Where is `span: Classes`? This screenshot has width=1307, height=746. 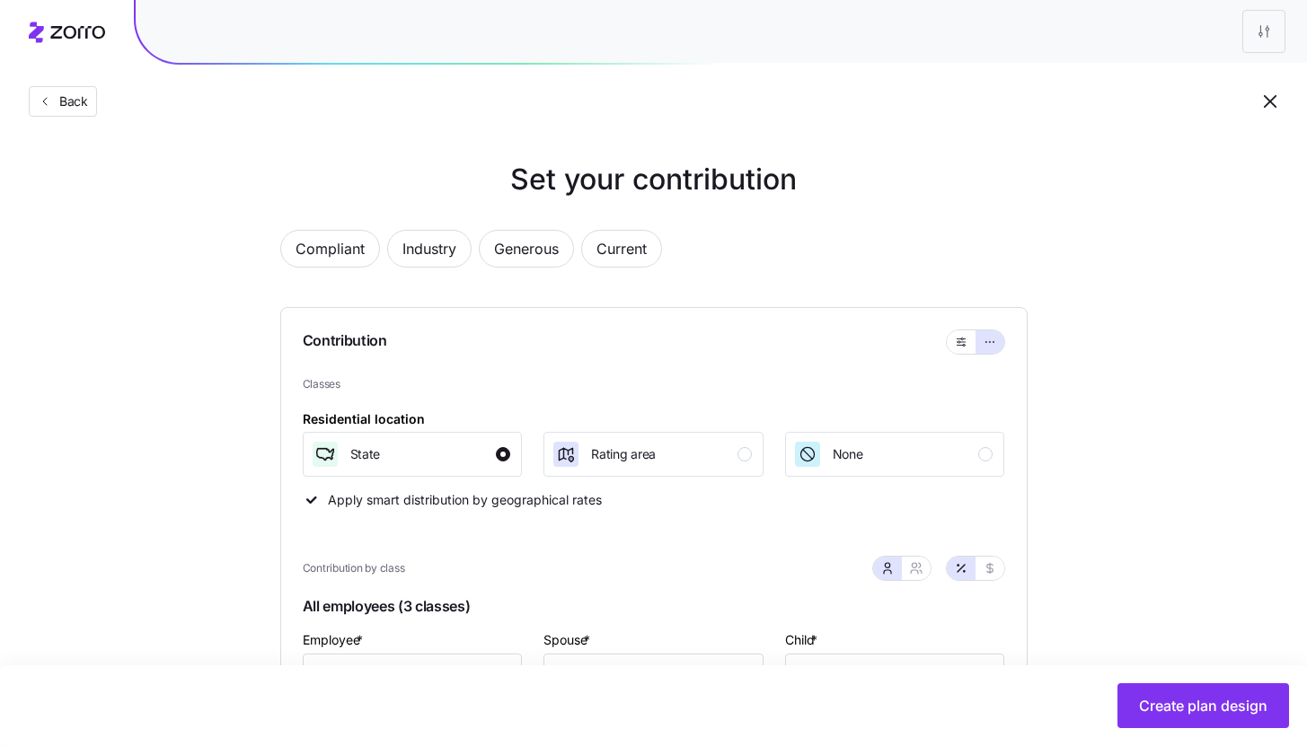
span: Classes is located at coordinates (654, 384).